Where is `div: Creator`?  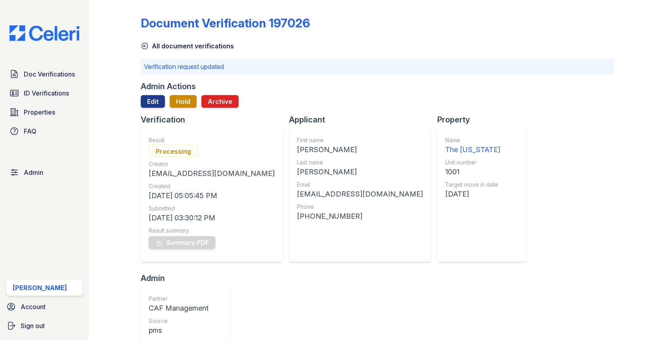
div: Creator is located at coordinates (212, 164).